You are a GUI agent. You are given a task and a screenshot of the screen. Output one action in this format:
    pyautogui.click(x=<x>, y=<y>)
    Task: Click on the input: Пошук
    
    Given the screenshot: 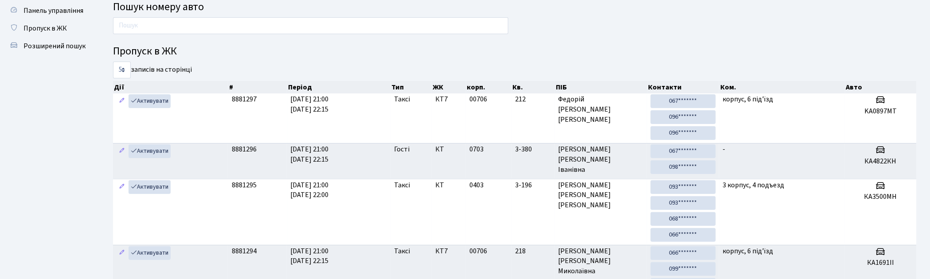 What is the action you would take?
    pyautogui.click(x=311, y=26)
    